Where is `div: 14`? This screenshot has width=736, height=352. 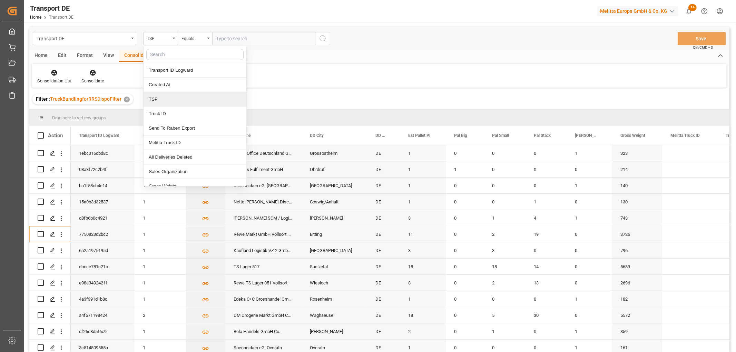
div: 14 is located at coordinates (546, 267).